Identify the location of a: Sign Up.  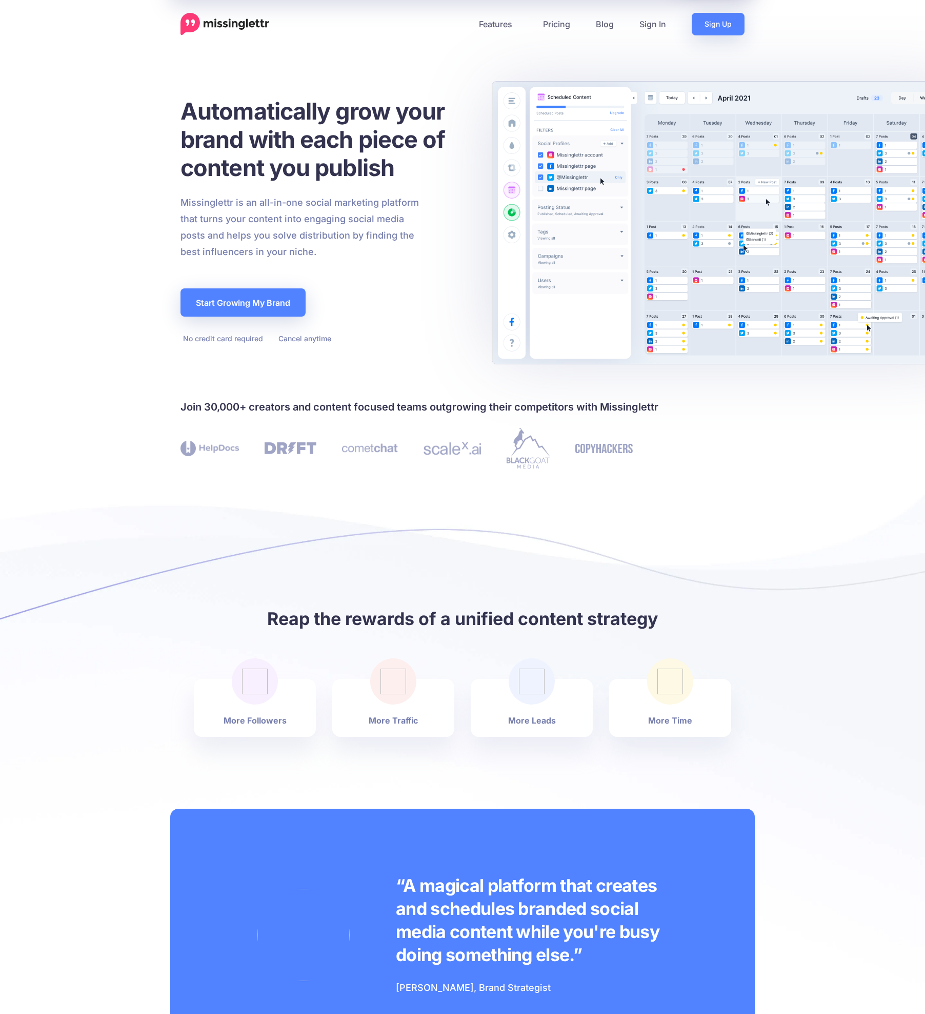
(718, 24).